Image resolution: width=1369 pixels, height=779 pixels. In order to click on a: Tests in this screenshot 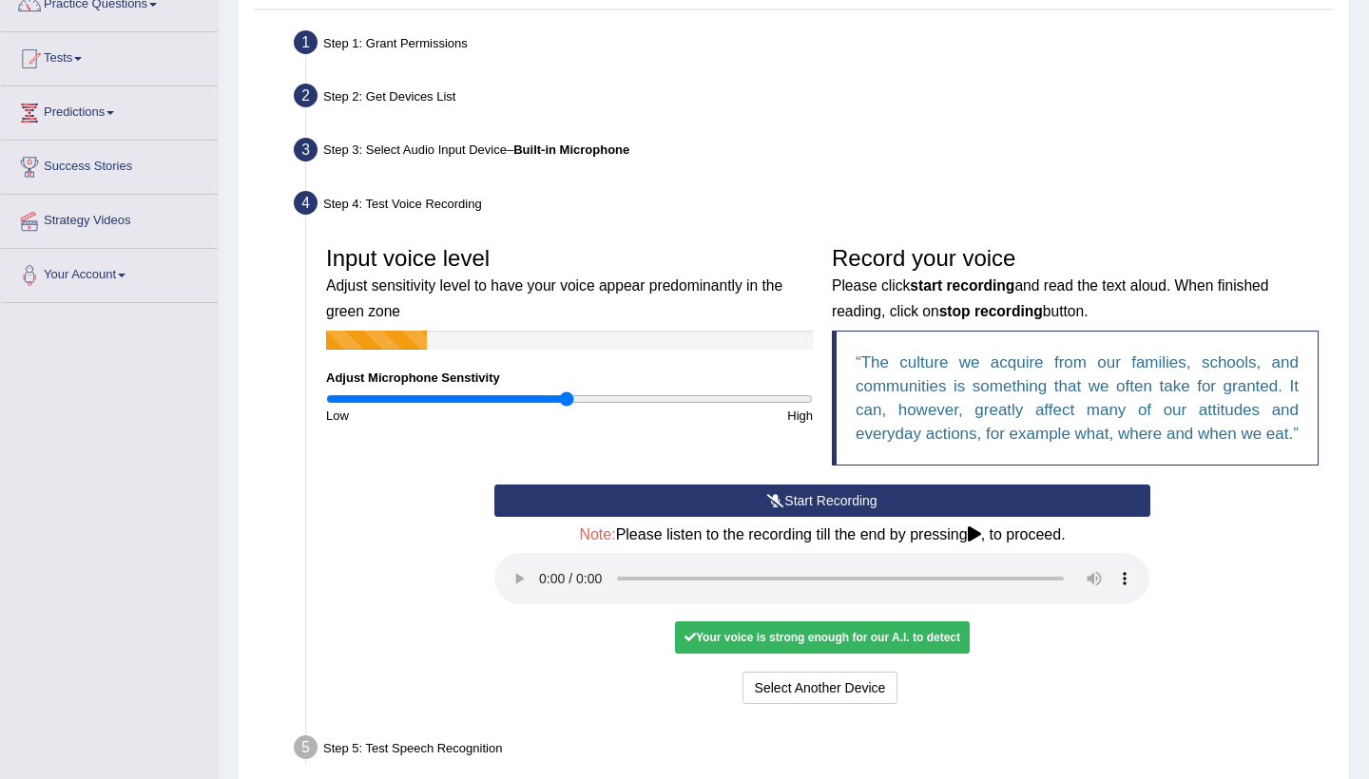, I will do `click(109, 56)`.